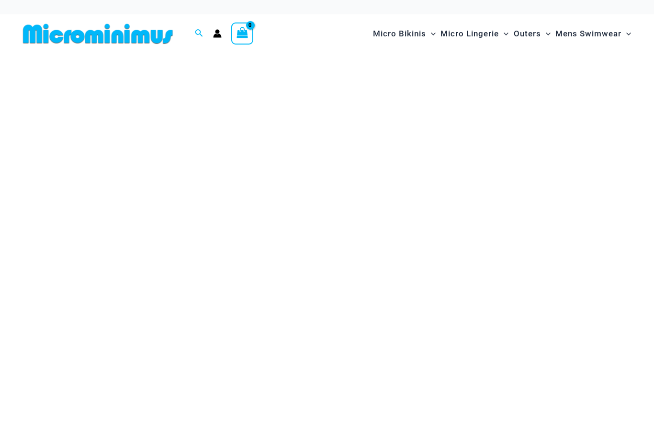  What do you see at coordinates (404, 34) in the screenshot?
I see `a: Micro BikinisMenu ToggleMenu Toggle` at bounding box center [404, 34].